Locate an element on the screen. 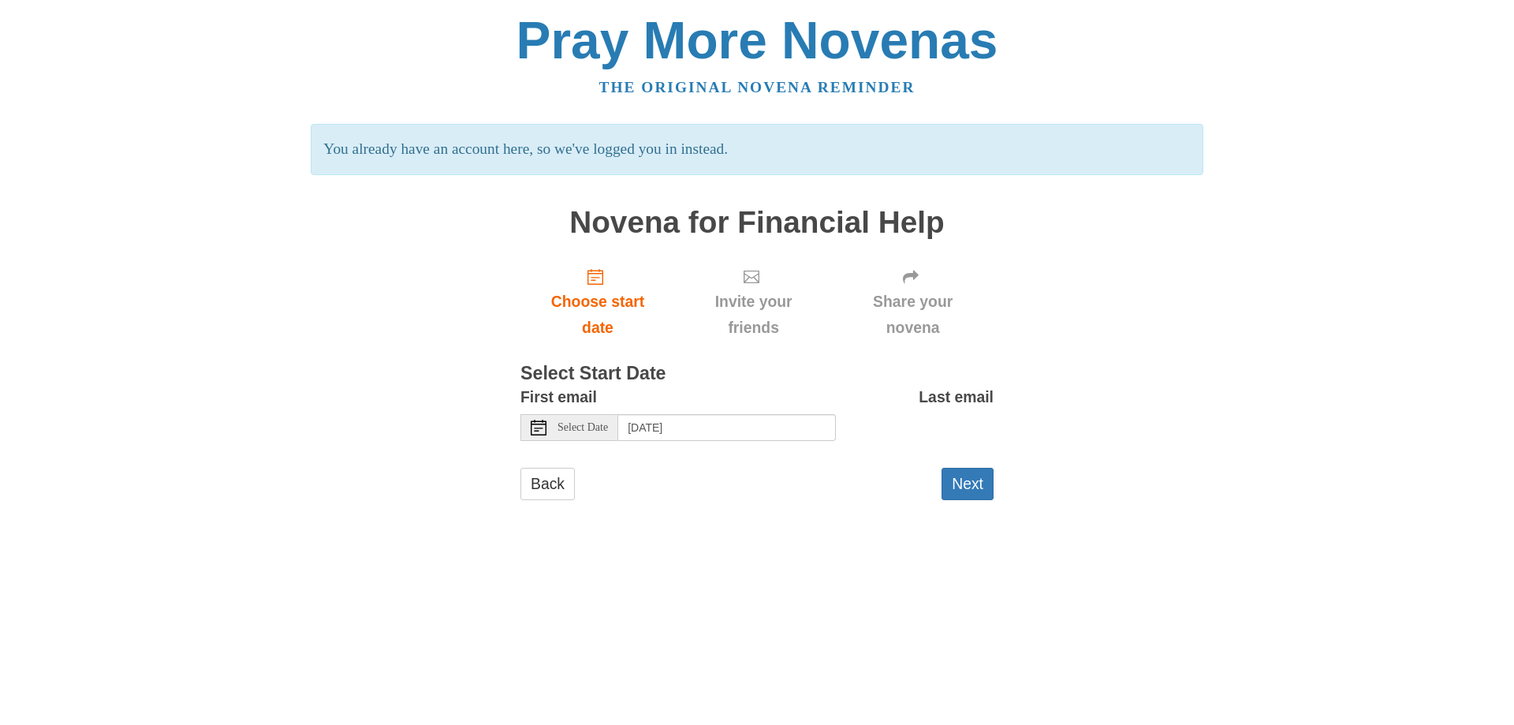  span: Choose start date is located at coordinates (598, 315).